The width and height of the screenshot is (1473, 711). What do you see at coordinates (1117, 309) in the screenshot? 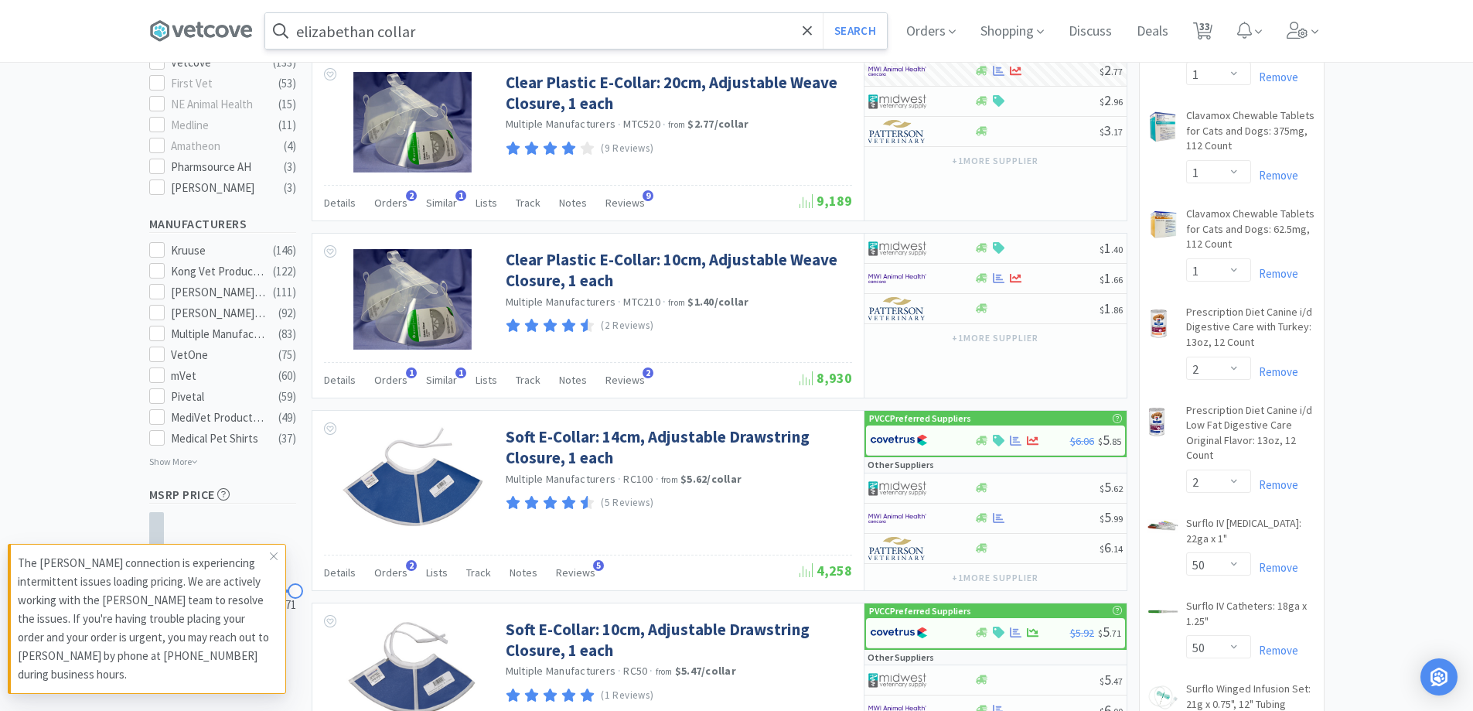
I see `span: . 86` at bounding box center [1117, 309].